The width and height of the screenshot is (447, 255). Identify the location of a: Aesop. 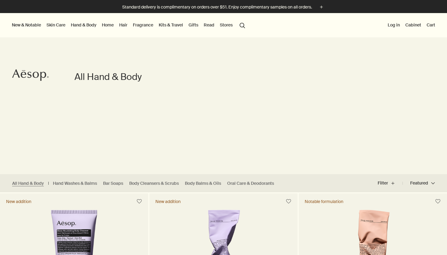
(30, 76).